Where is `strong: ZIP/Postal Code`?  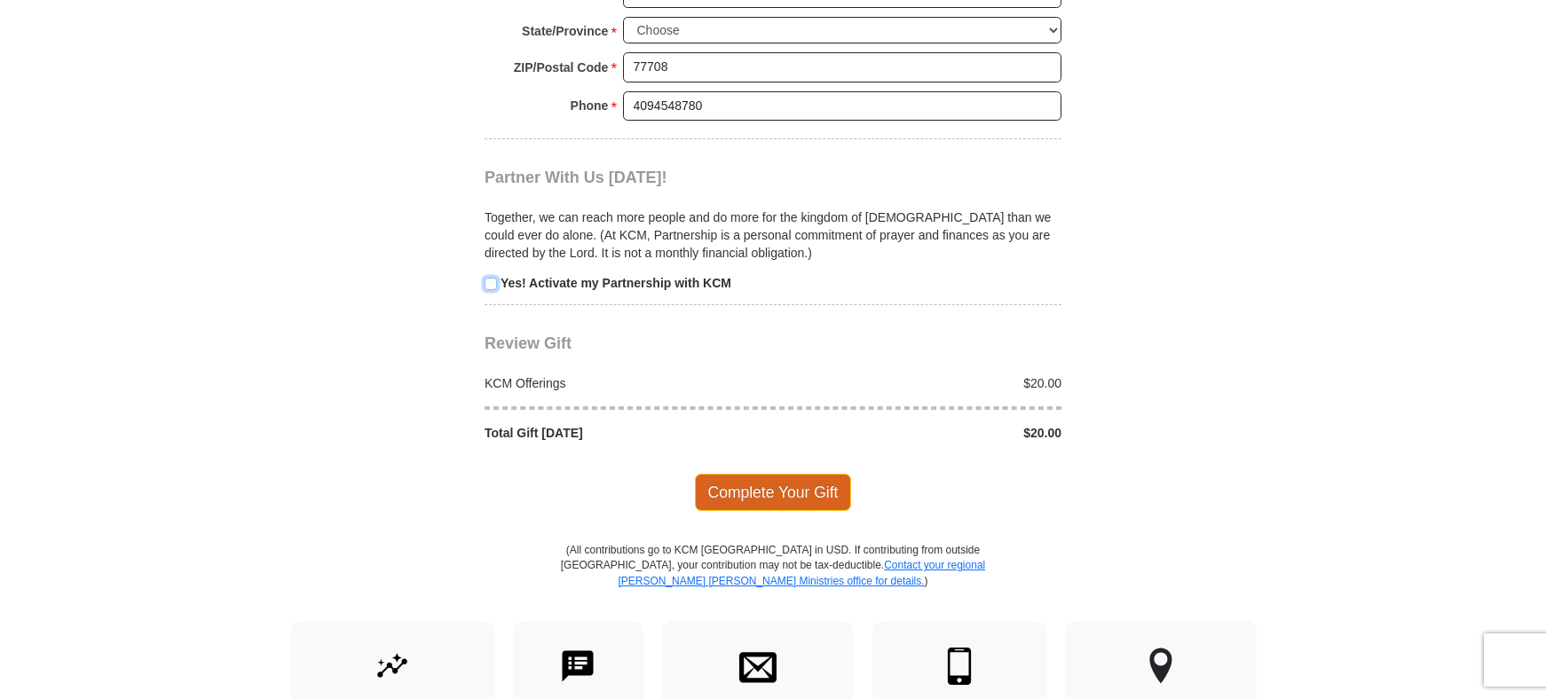 strong: ZIP/Postal Code is located at coordinates (561, 67).